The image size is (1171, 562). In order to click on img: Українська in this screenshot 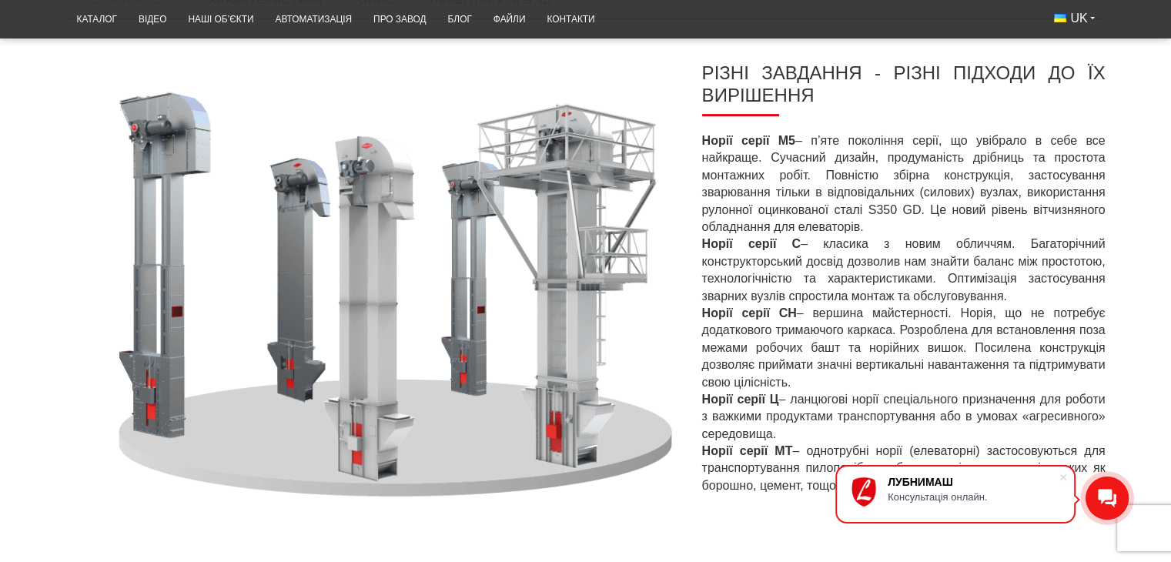, I will do `click(1060, 18)`.